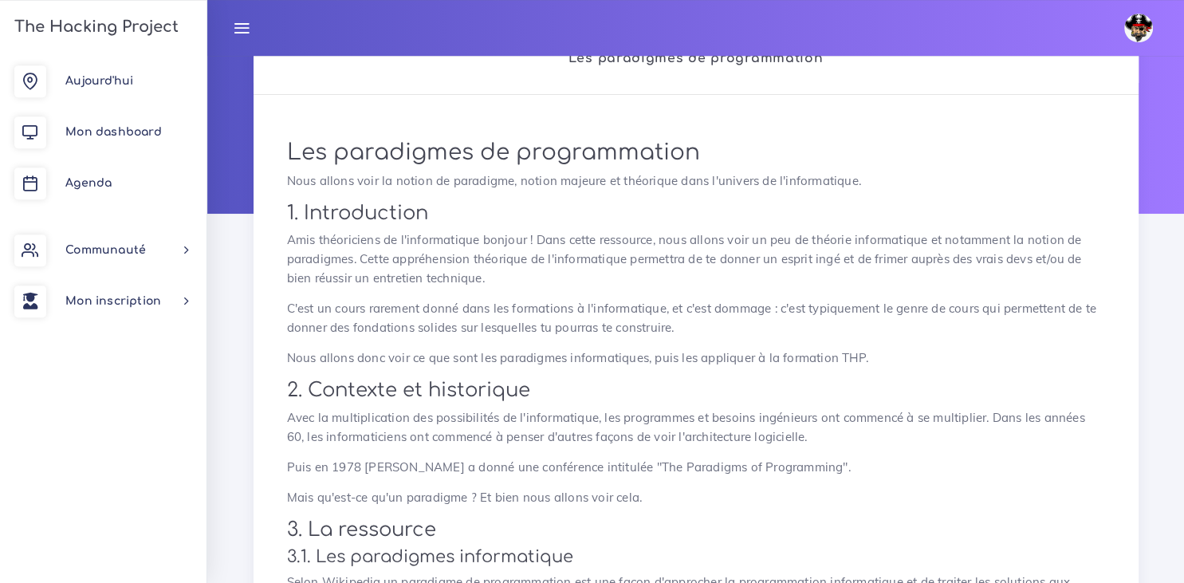  What do you see at coordinates (113, 301) in the screenshot?
I see `span: Mon inscription` at bounding box center [113, 301].